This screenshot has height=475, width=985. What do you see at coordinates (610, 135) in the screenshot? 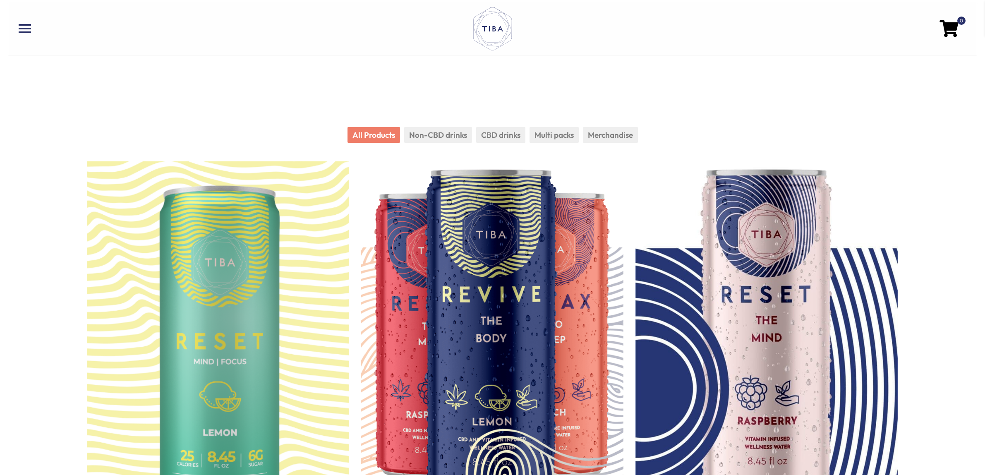
I see `li: Merchandise` at bounding box center [610, 135].